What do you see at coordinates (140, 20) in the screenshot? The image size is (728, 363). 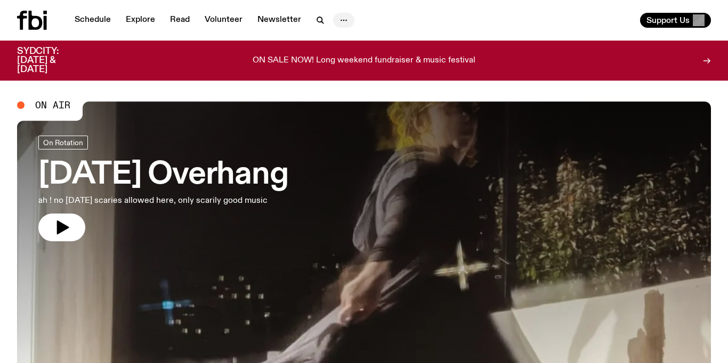 I see `a: Explore` at bounding box center [140, 20].